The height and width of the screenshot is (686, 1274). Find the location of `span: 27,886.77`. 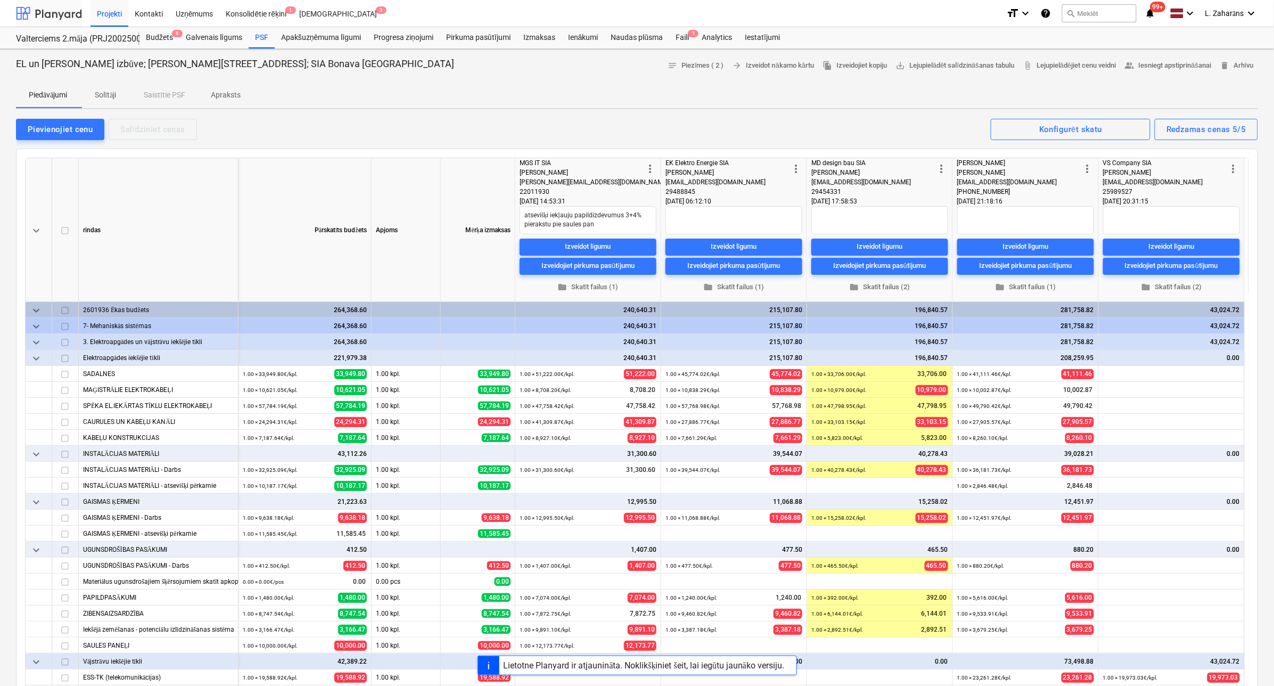

span: 27,886.77 is located at coordinates (786, 422).